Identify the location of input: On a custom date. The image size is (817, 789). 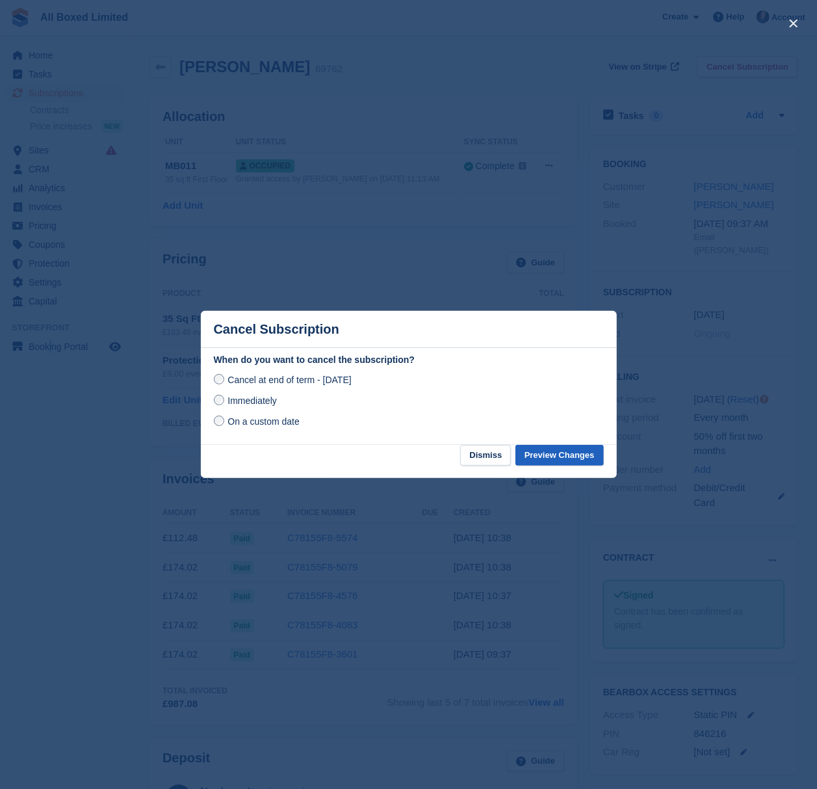
(219, 421).